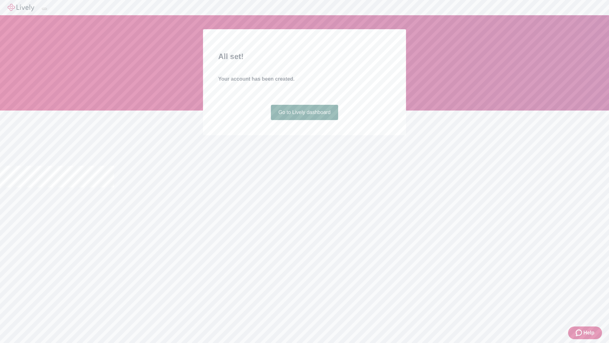 Image resolution: width=609 pixels, height=343 pixels. I want to click on button: Log out, so click(44, 9).